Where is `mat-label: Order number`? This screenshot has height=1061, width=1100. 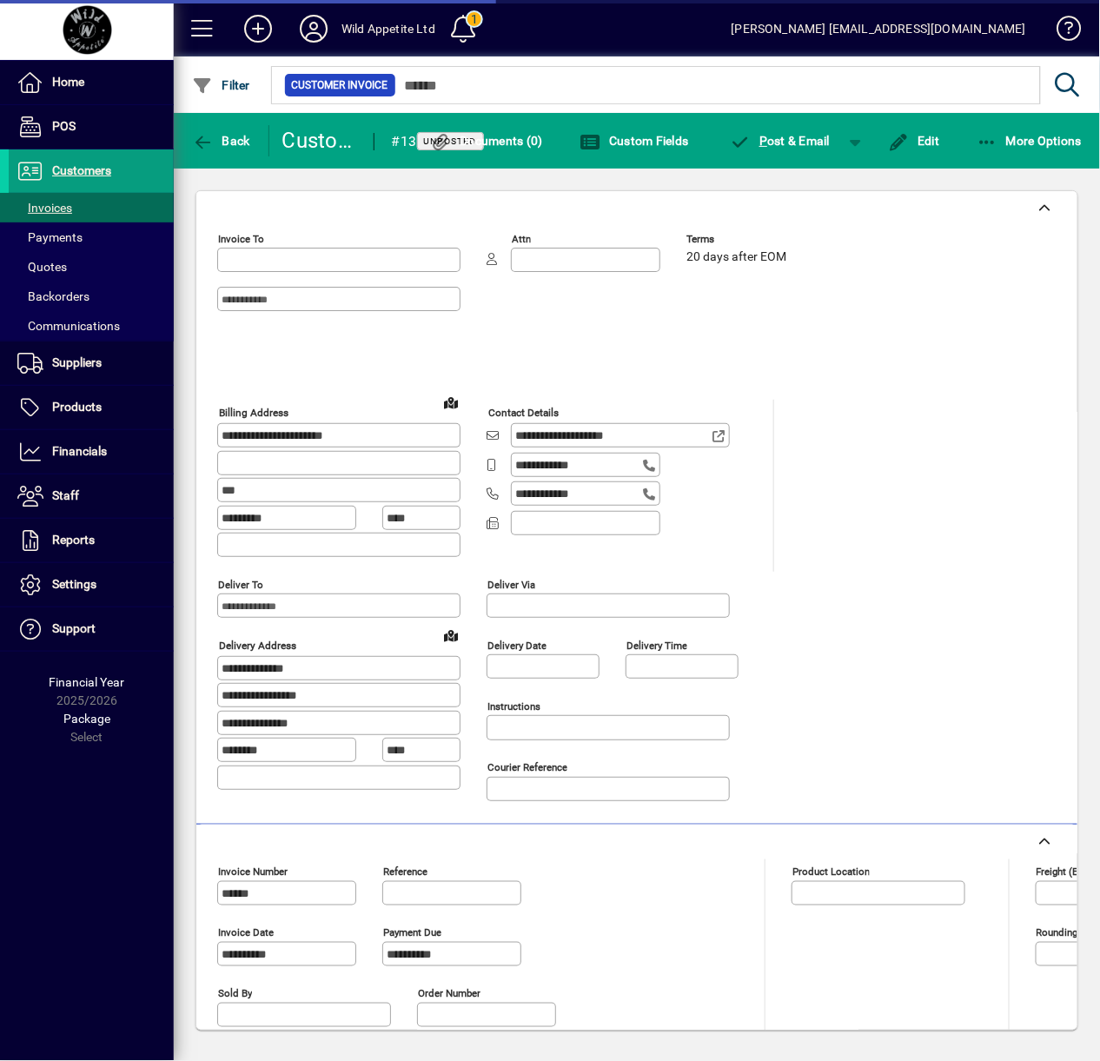
mat-label: Order number is located at coordinates (449, 993).